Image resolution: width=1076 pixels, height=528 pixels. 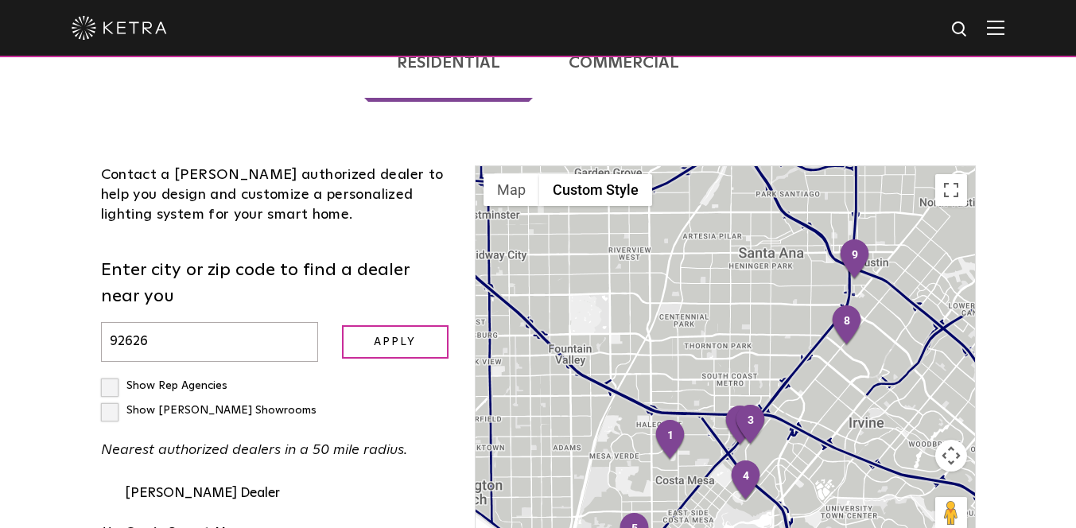 I want to click on a: Residential, so click(x=448, y=63).